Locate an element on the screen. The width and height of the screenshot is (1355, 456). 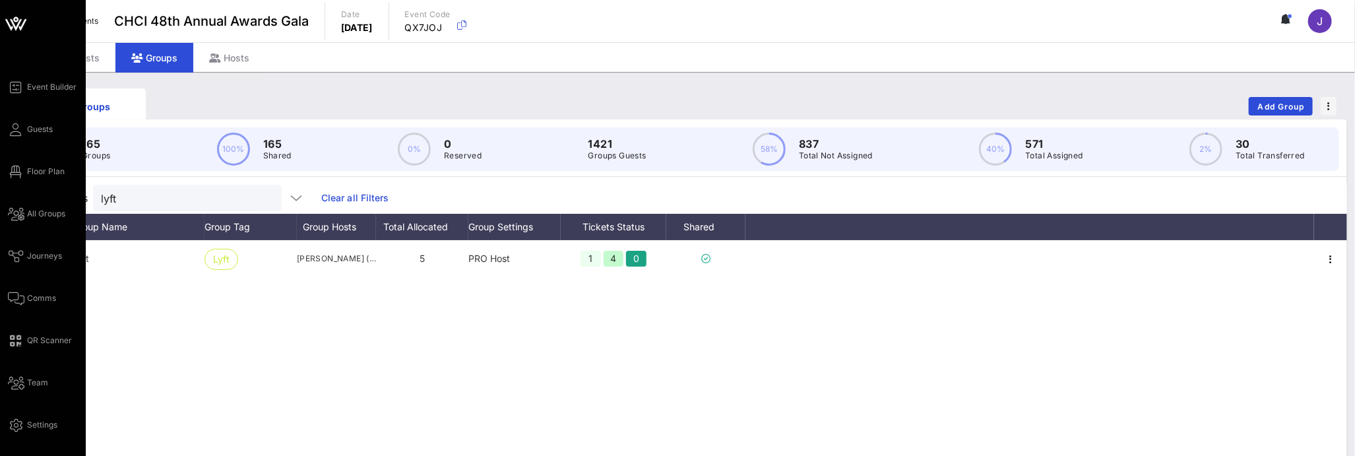
p: 837 is located at coordinates (836, 144).